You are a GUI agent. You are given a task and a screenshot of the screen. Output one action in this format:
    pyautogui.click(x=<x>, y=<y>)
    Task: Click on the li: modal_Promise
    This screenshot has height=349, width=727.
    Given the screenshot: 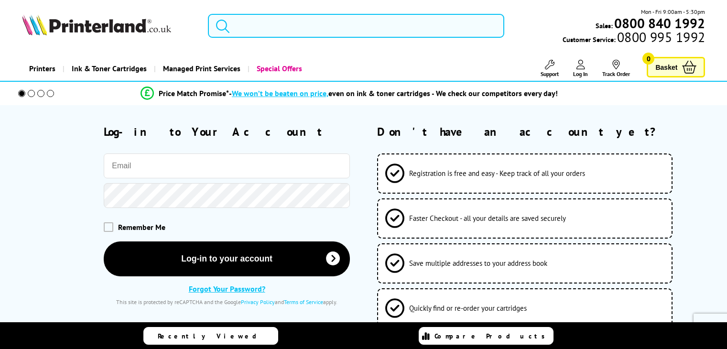 What is the action you would take?
    pyautogui.click(x=349, y=93)
    